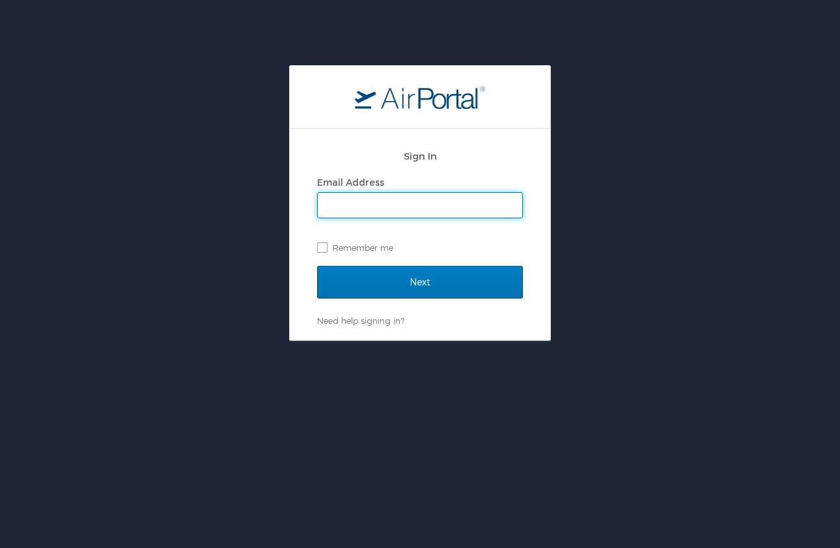  I want to click on label: Remember me, so click(420, 248).